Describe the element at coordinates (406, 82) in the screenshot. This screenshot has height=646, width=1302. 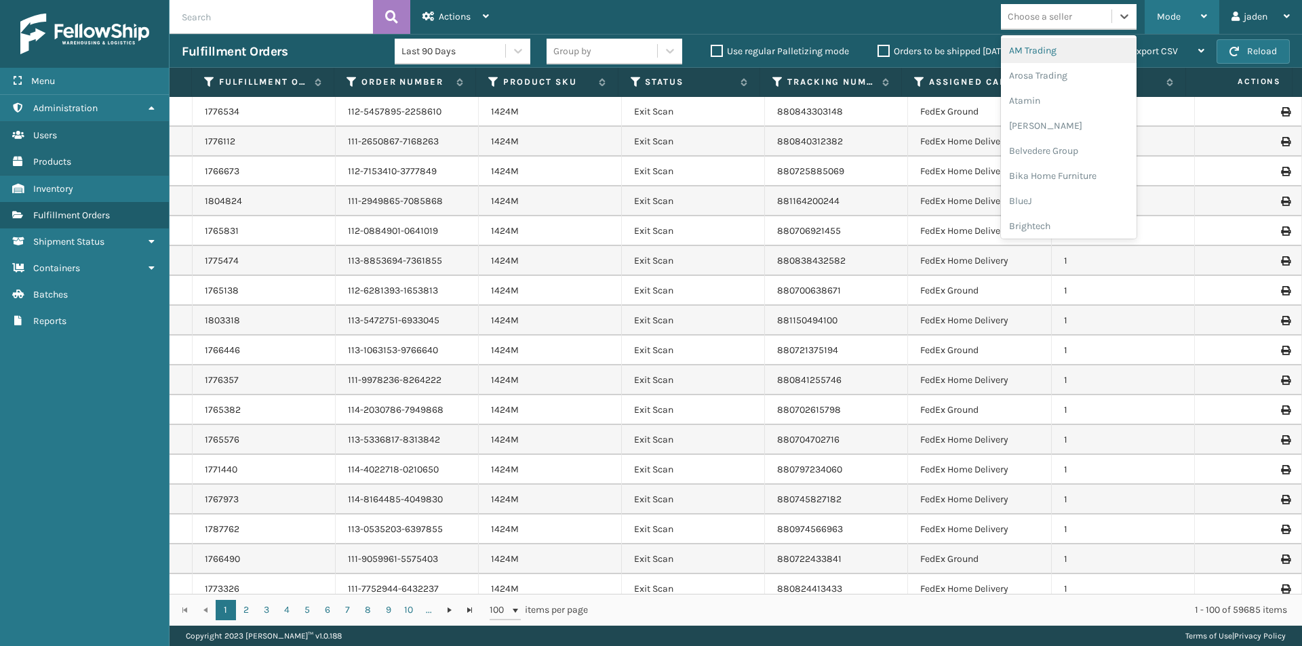
I see `label: Order Number` at that location.